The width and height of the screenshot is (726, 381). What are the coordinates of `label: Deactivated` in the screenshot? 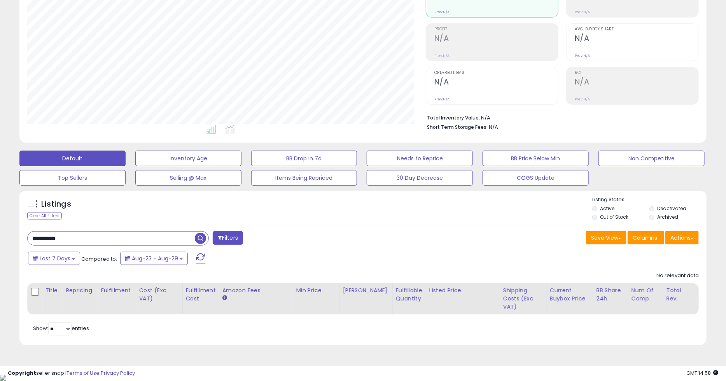 It's located at (672, 208).